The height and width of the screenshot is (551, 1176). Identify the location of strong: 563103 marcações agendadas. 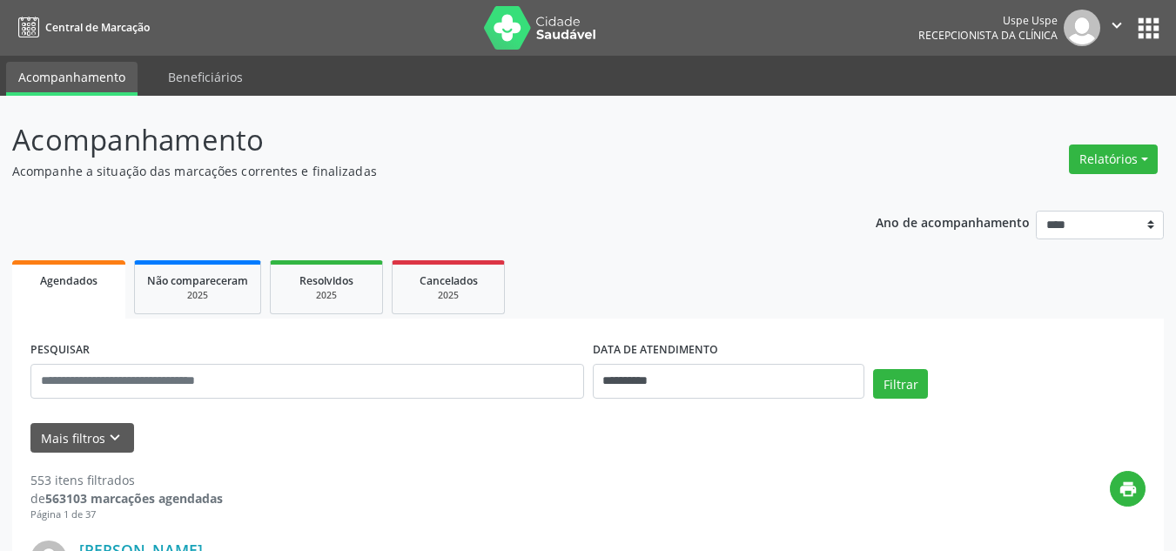
(134, 498).